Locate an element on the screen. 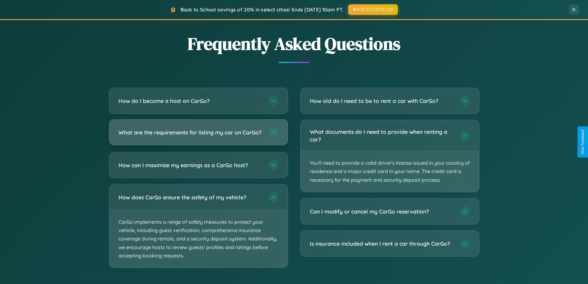 The height and width of the screenshot is (284, 588). h3: How do I become a host on CarGo? is located at coordinates (190, 101).